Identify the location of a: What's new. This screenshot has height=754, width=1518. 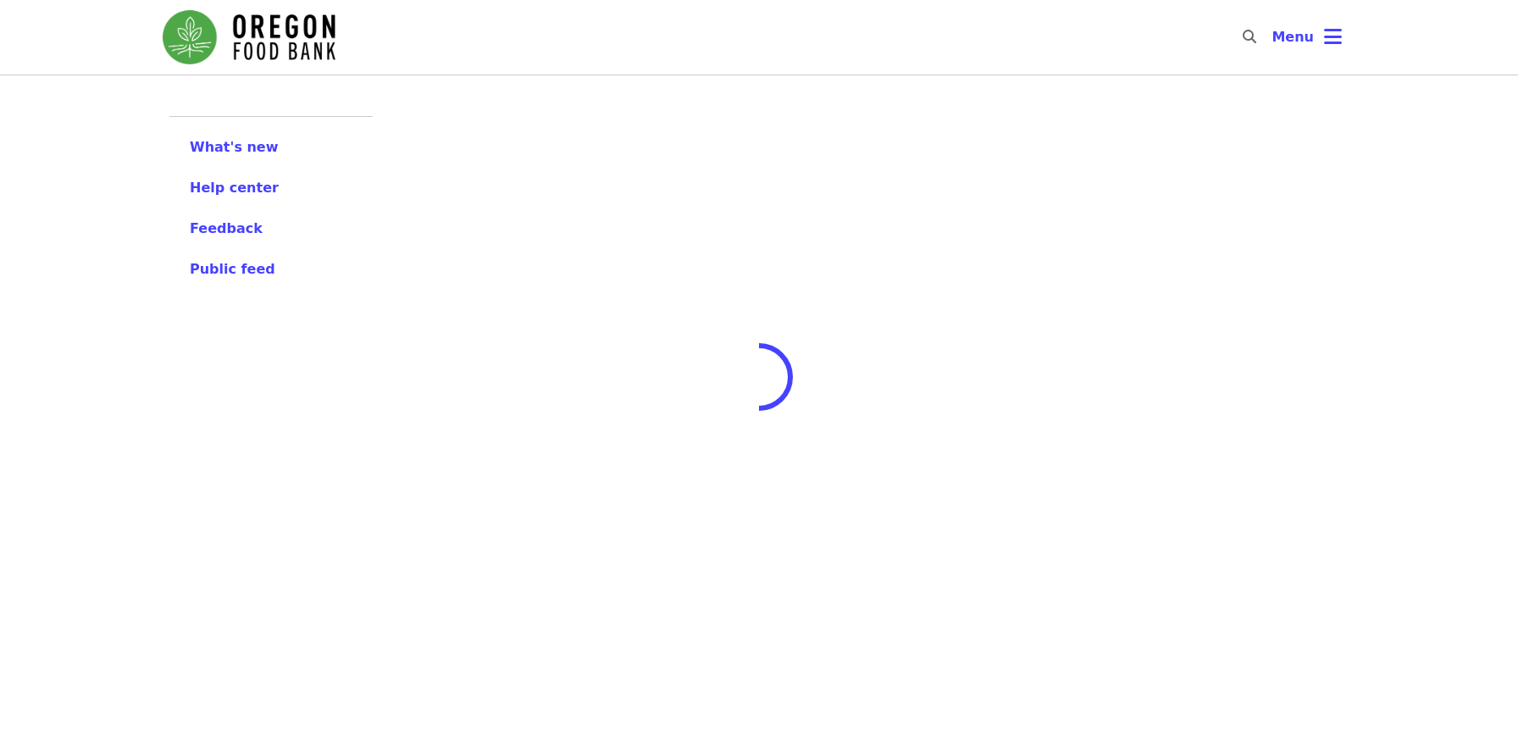
(271, 147).